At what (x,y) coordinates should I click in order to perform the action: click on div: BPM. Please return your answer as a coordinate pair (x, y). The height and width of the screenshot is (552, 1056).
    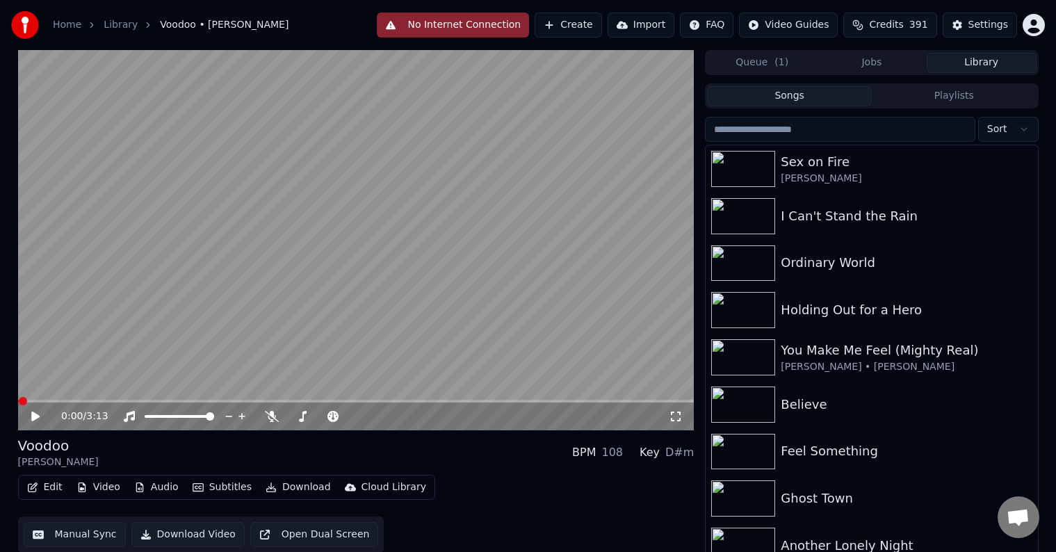
    Looking at the image, I should click on (584, 453).